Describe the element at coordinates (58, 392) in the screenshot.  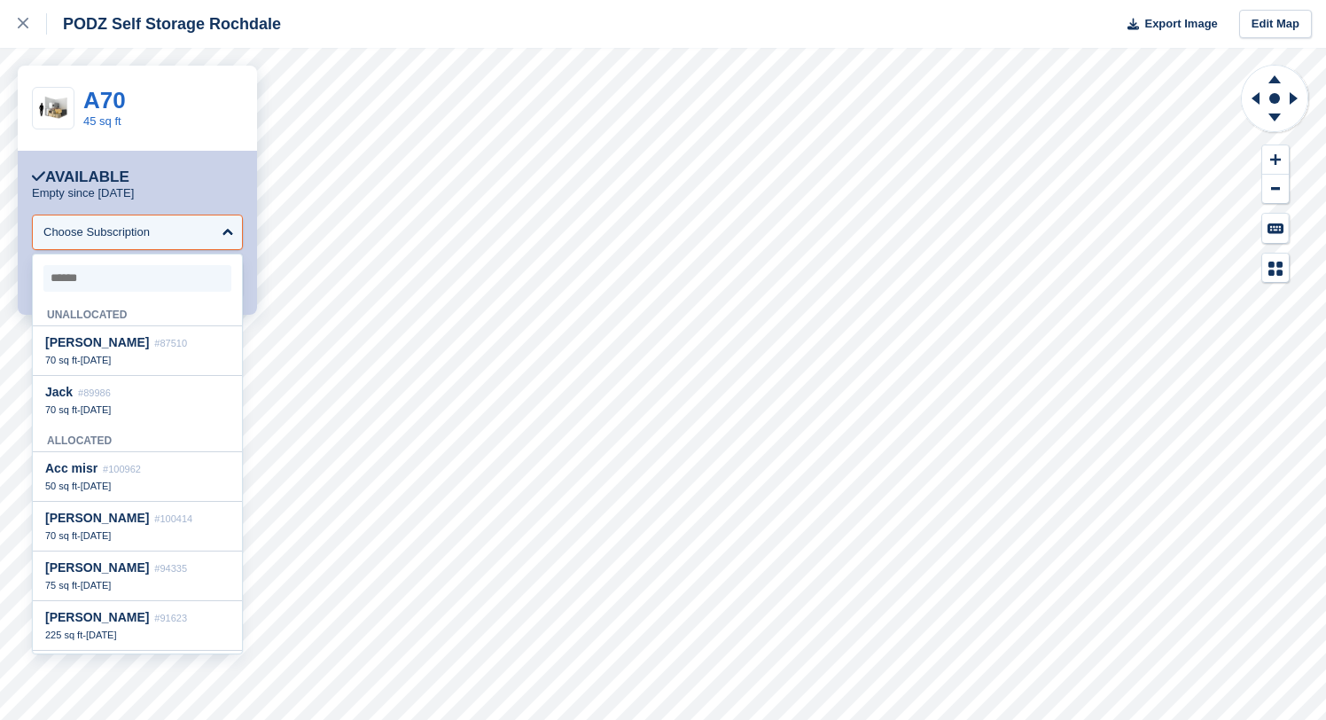
I see `span: Jack` at that location.